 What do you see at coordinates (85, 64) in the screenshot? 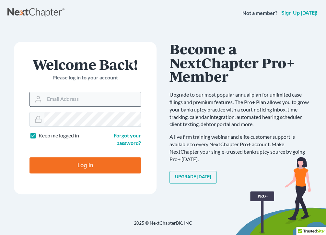
I see `h1: Welcome Back!` at bounding box center [85, 64].